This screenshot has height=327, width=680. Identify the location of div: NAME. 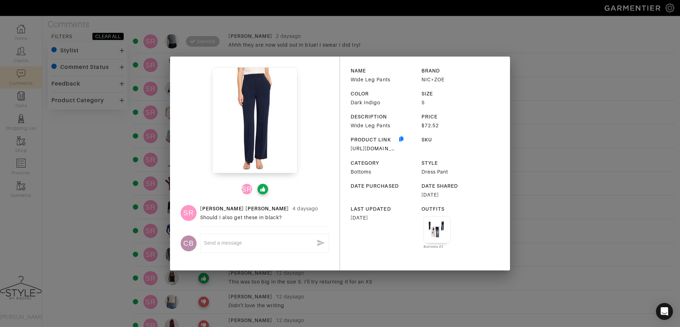
(383, 71).